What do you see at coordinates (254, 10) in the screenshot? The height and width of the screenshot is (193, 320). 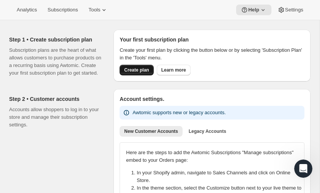 I see `button: Help` at bounding box center [254, 10].